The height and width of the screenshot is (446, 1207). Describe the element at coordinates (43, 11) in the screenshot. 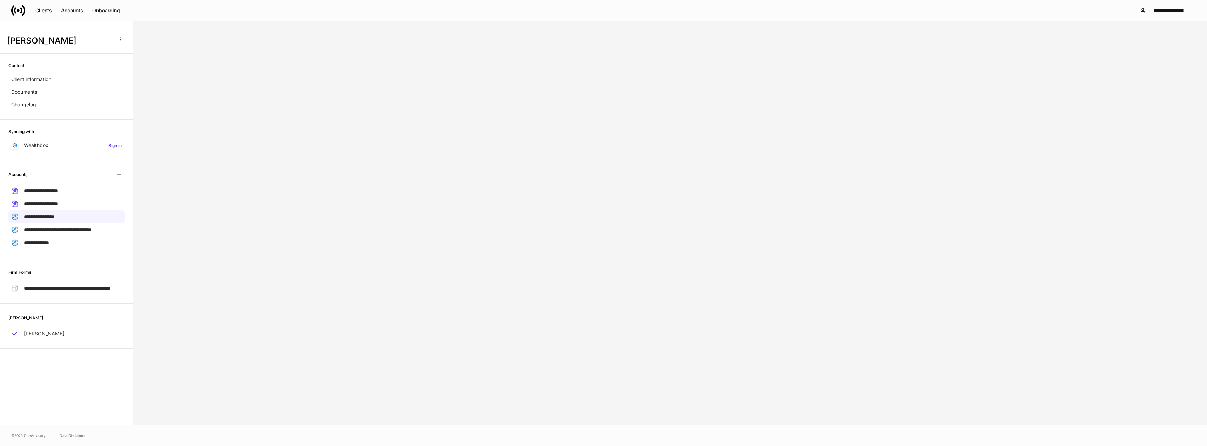

I see `div: Clients` at that location.